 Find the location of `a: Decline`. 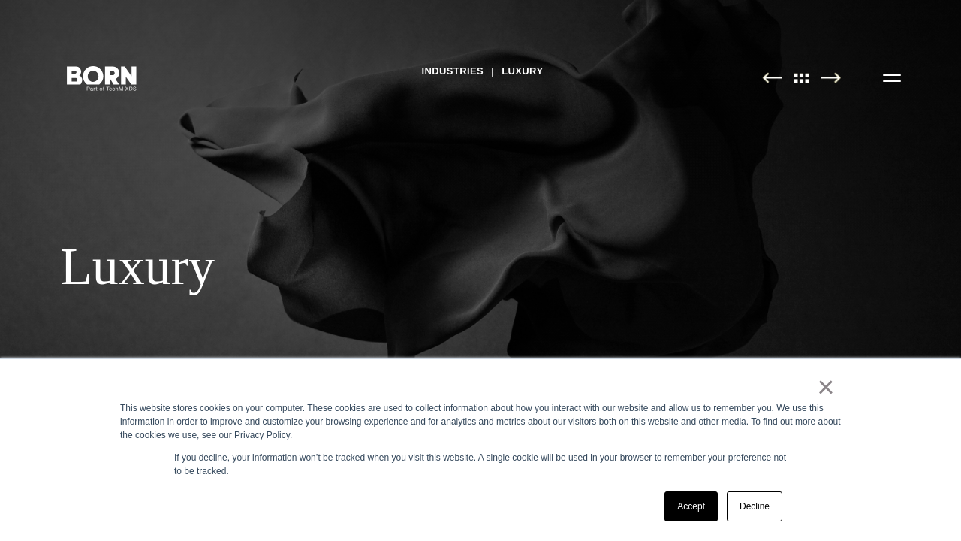

a: Decline is located at coordinates (755, 506).